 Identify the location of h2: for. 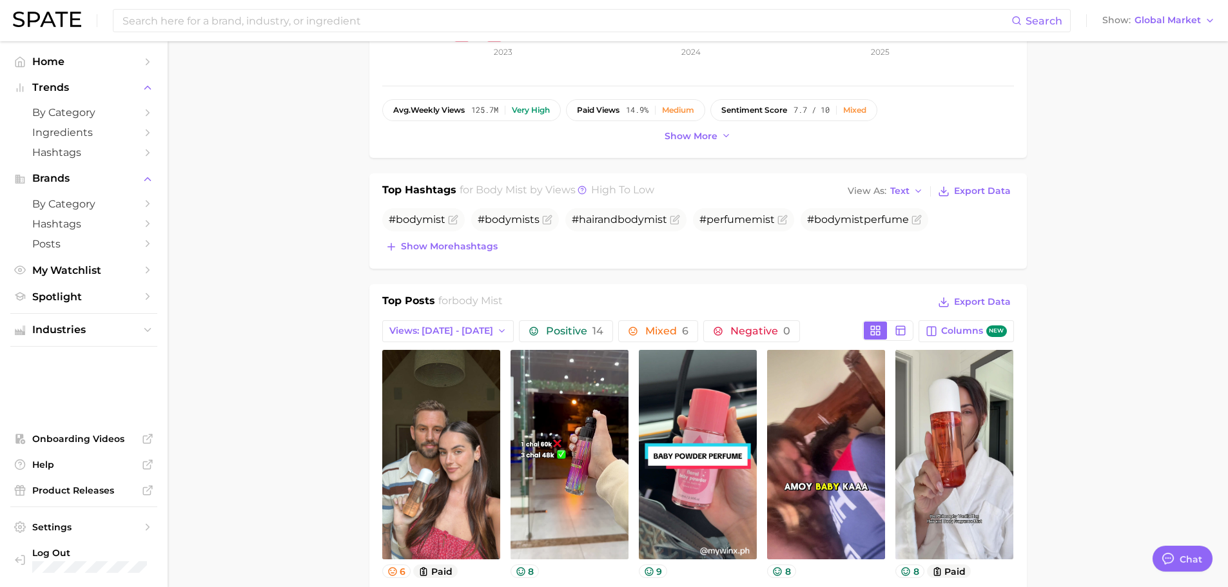
(471, 303).